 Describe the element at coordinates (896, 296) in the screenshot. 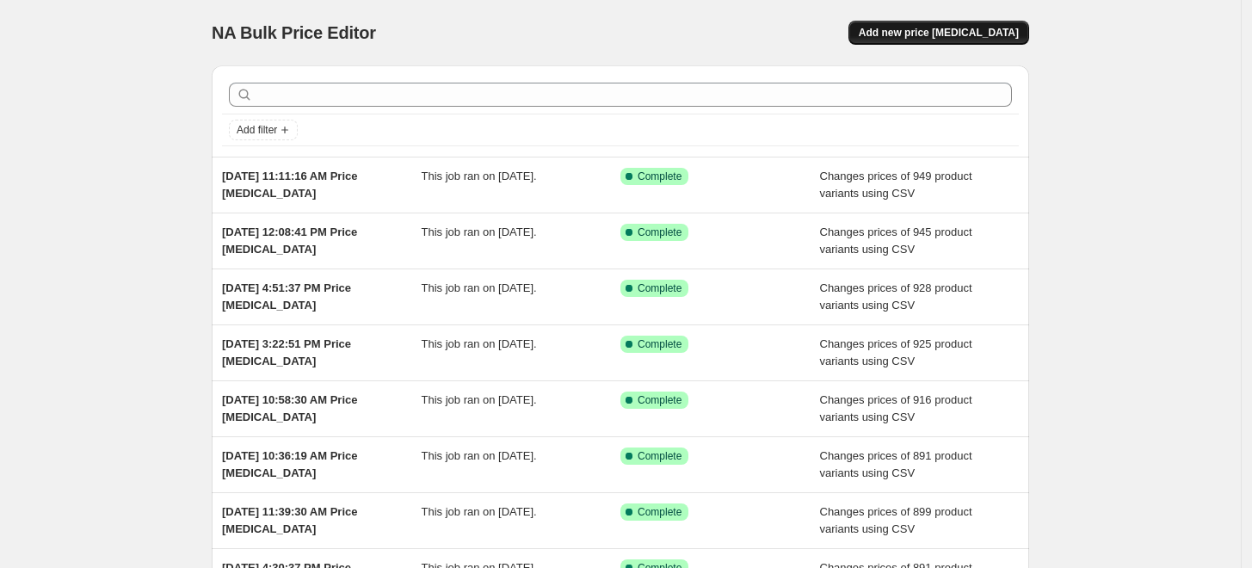

I see `span: Changes prices of 928 product variants using CSV` at that location.